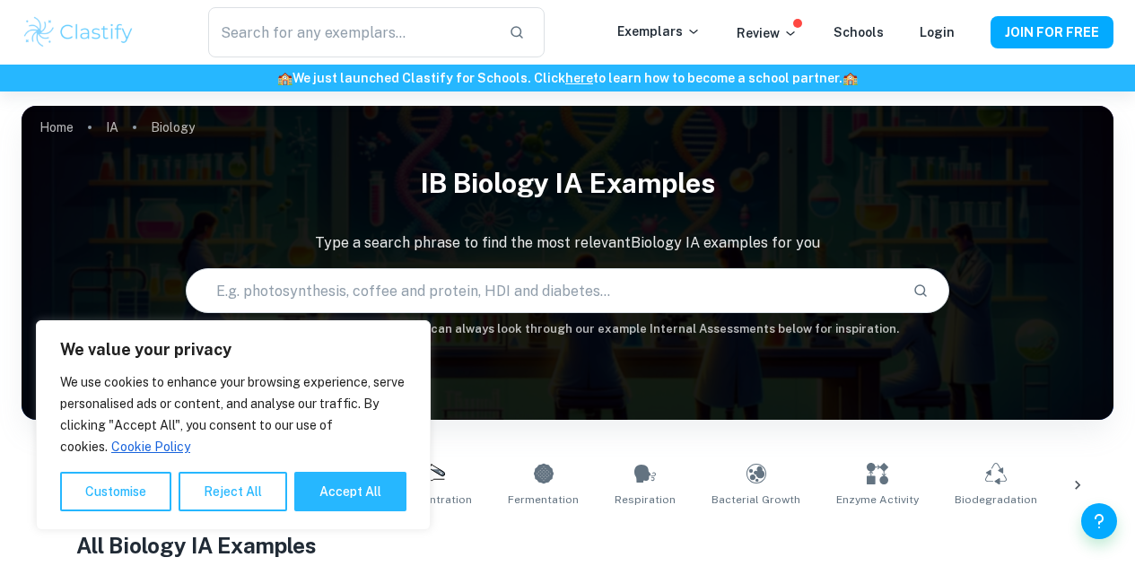  What do you see at coordinates (543, 291) in the screenshot?
I see `input: E.g. photosynthesis, coffee and protein, HDI and diabetes...` at bounding box center [543, 291].